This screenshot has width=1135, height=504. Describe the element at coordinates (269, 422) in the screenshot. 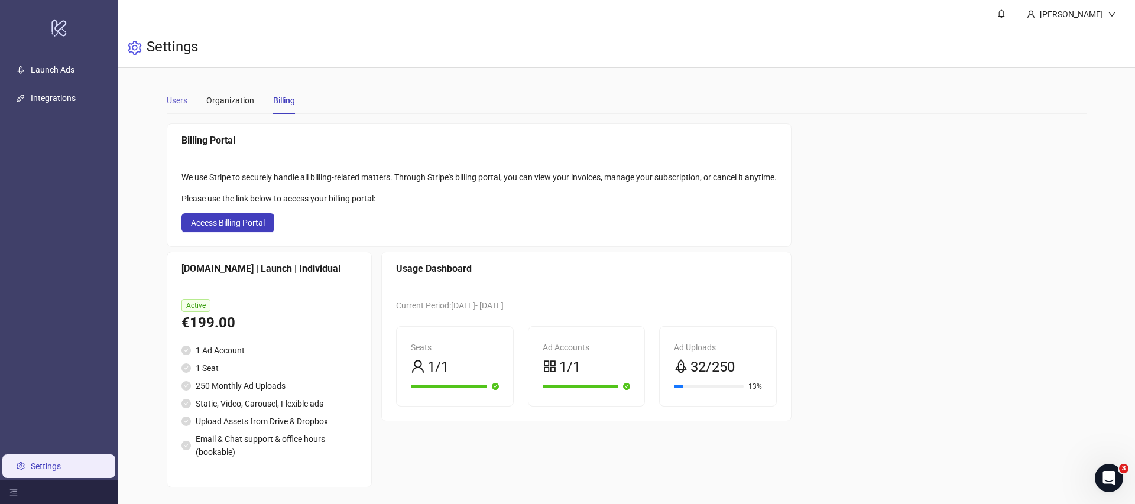

I see `li: Upload Assets from Drive & Dropbox` at that location.